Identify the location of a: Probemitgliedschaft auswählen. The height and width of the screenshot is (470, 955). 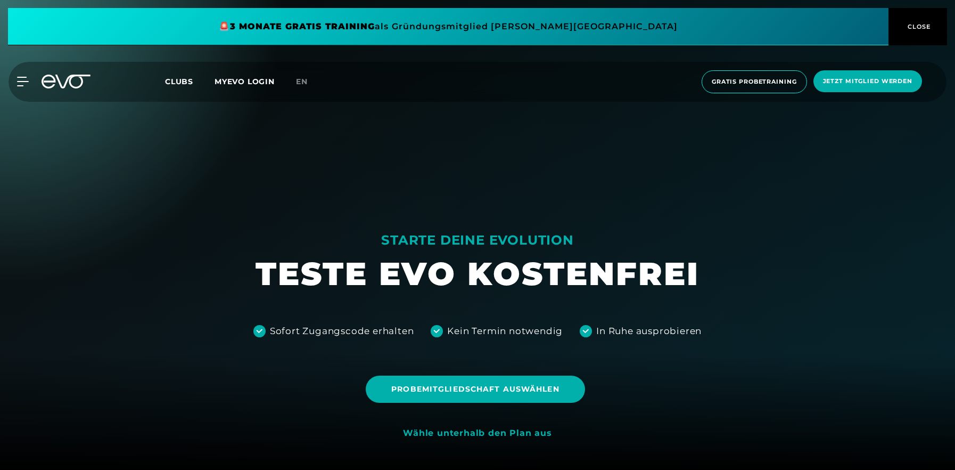
(477, 389).